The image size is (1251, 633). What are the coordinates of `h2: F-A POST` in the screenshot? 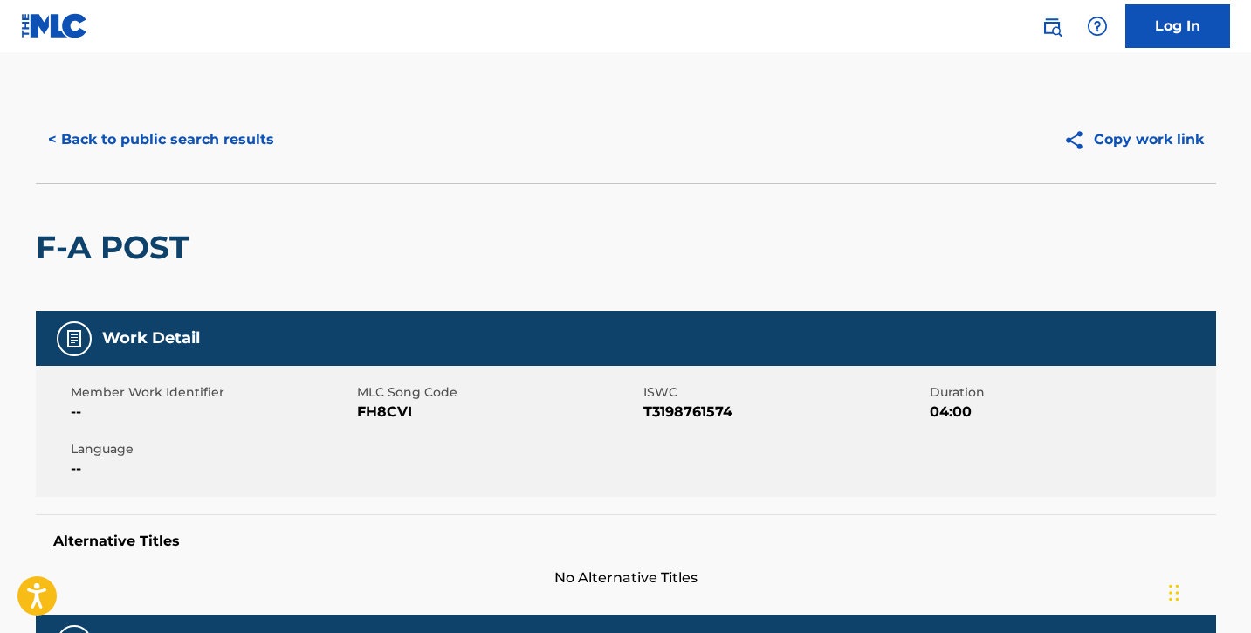 It's located at (116, 247).